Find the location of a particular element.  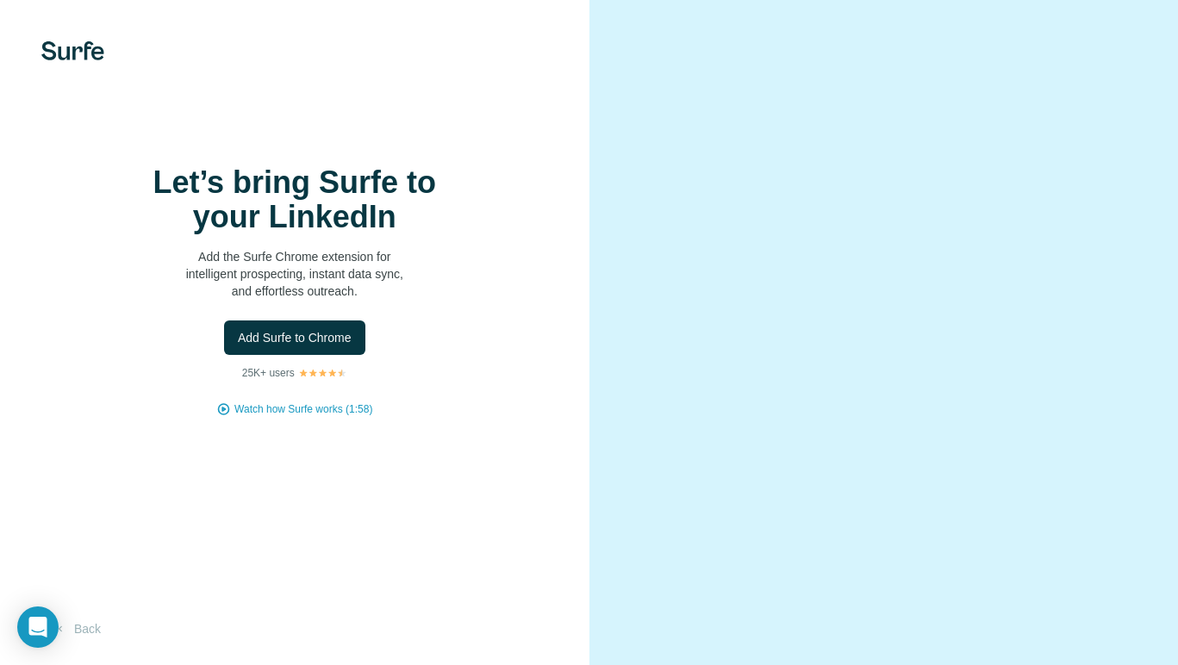

button: Add Surfe to Chrome is located at coordinates (295, 338).